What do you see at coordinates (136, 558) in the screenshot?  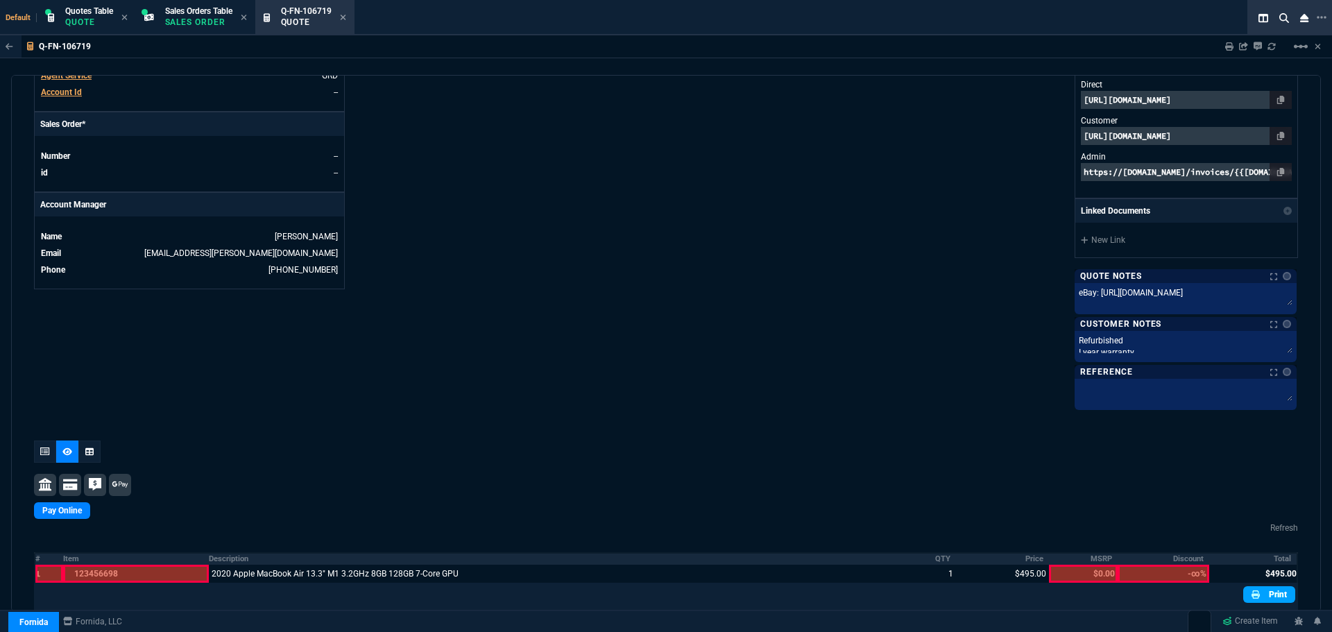 I see `th: Item` at bounding box center [136, 558].